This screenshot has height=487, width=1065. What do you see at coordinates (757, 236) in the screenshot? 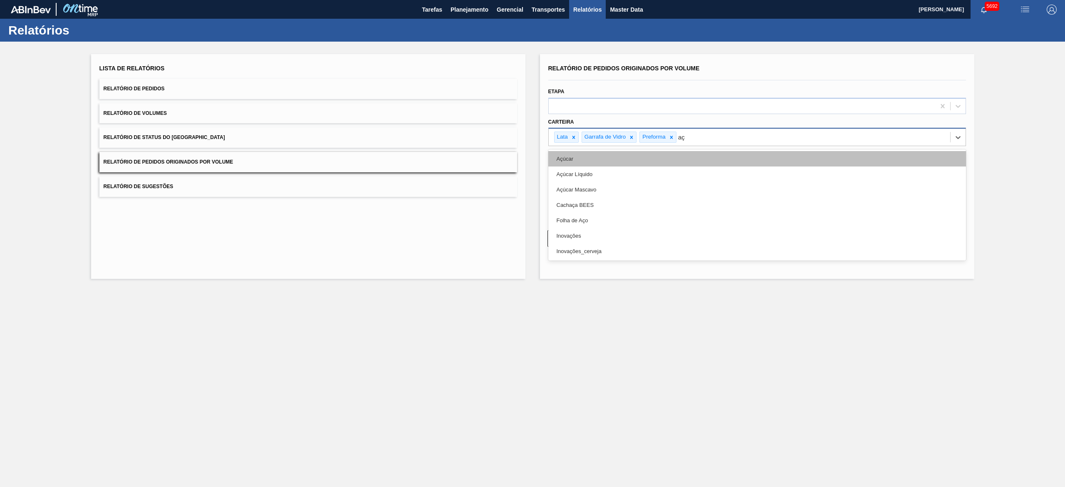
I see `div: Inovações` at bounding box center [757, 236].